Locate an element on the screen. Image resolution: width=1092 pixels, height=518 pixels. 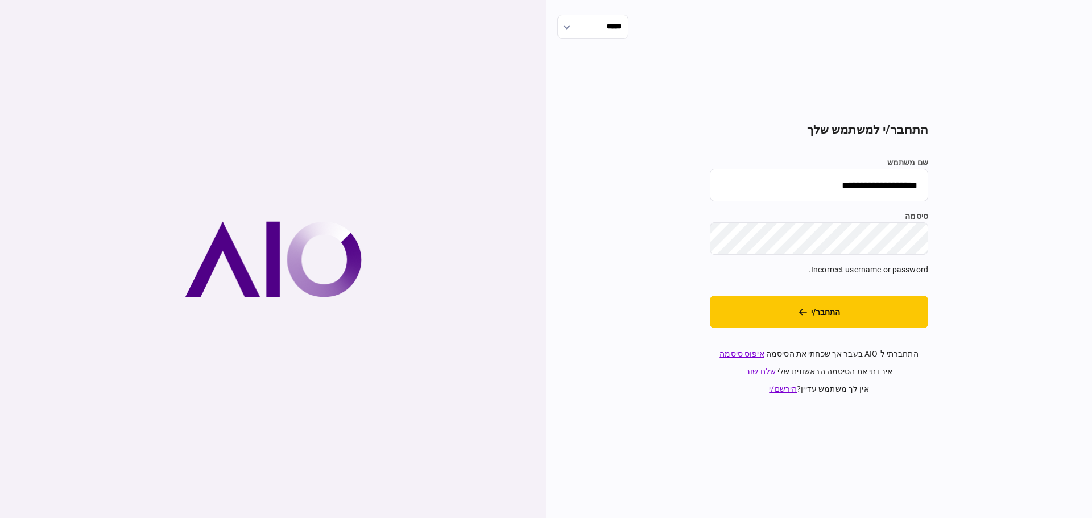
div: איבדתי את הסיסמה הראשונית שלי is located at coordinates (819, 371).